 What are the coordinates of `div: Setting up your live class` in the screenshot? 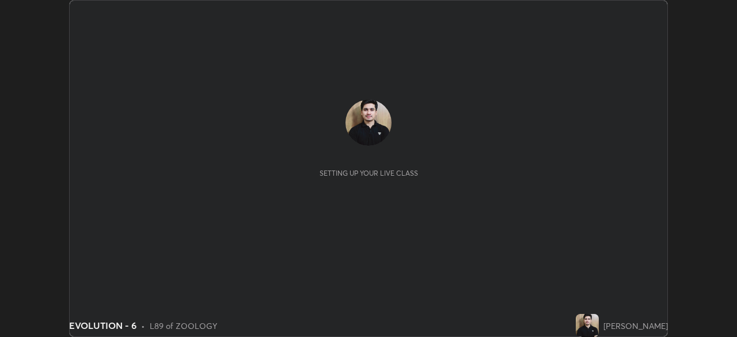 It's located at (369, 173).